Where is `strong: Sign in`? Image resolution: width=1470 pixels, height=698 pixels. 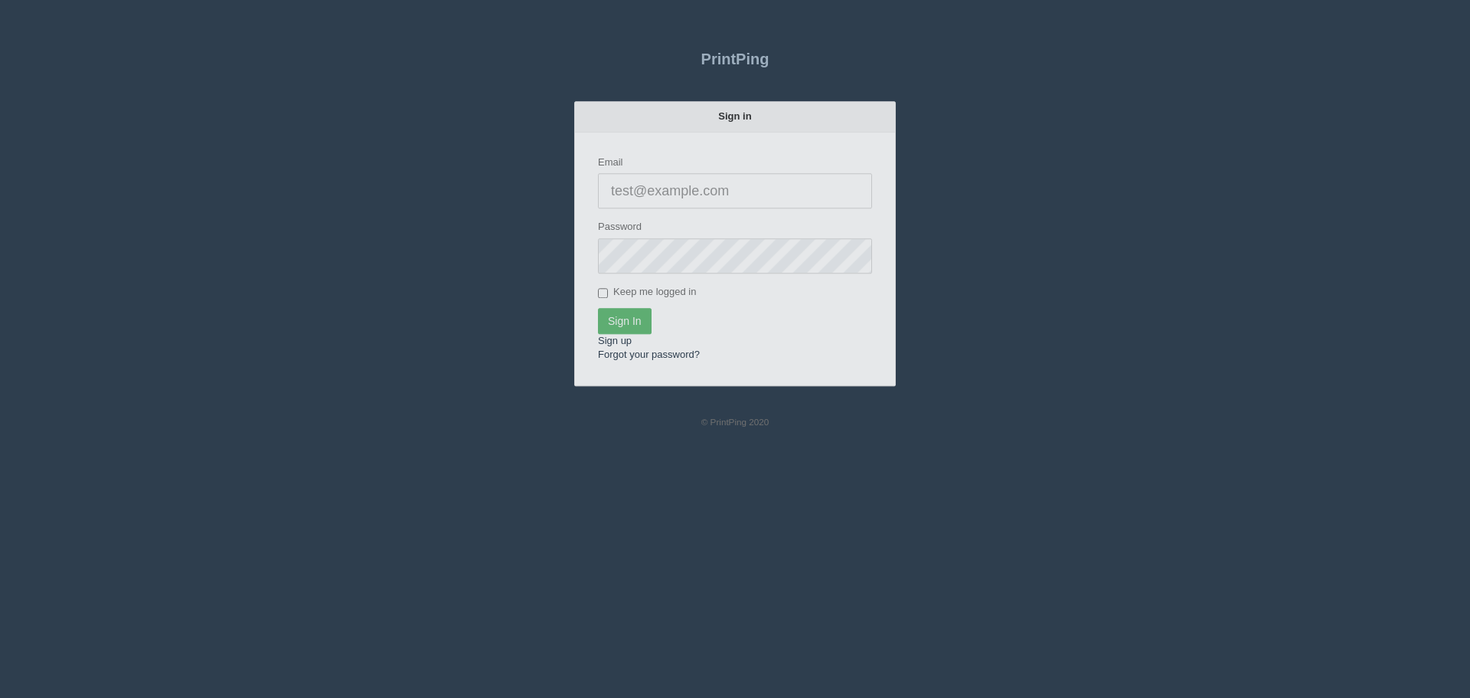 strong: Sign in is located at coordinates (734, 114).